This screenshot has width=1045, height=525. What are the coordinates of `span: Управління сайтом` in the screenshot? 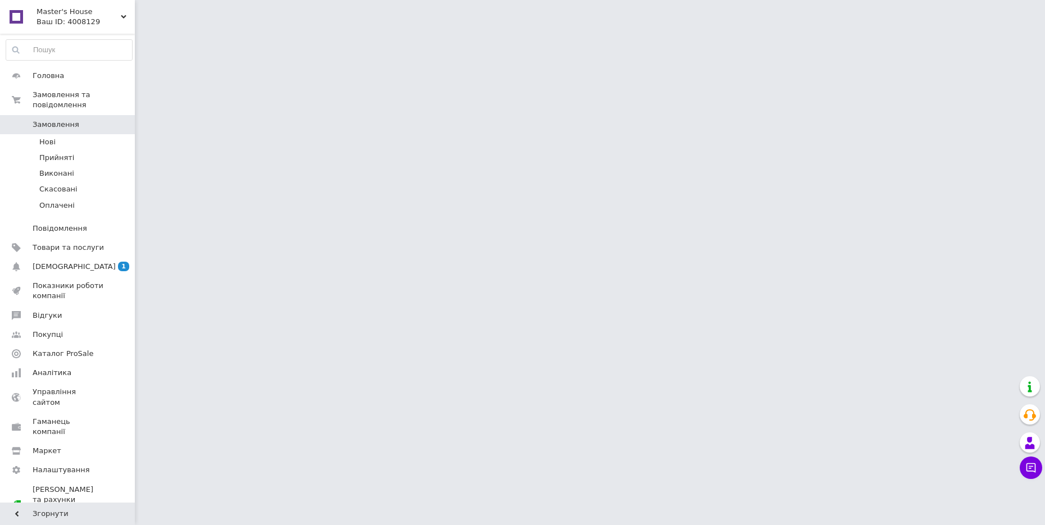 It's located at (68, 397).